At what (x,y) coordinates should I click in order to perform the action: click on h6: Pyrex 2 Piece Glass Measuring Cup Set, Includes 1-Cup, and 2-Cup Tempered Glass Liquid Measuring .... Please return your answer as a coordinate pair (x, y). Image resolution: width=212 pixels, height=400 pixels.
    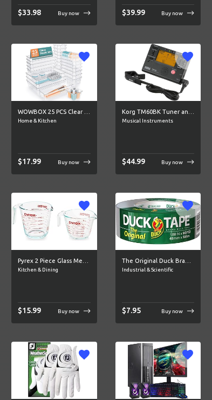
    Looking at the image, I should click on (54, 261).